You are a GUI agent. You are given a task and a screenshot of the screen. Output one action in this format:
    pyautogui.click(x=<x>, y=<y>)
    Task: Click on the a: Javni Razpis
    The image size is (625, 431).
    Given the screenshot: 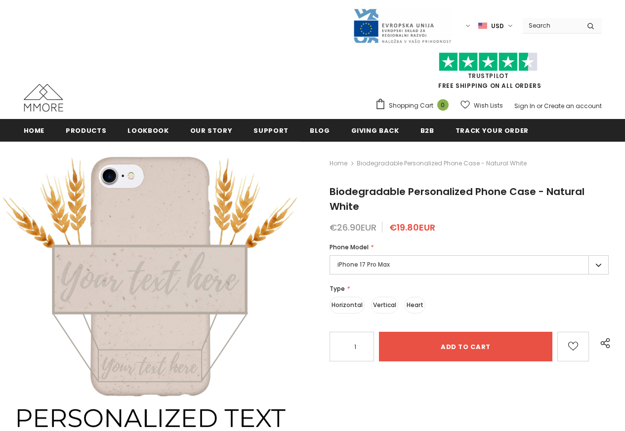 What is the action you would take?
    pyautogui.click(x=402, y=25)
    